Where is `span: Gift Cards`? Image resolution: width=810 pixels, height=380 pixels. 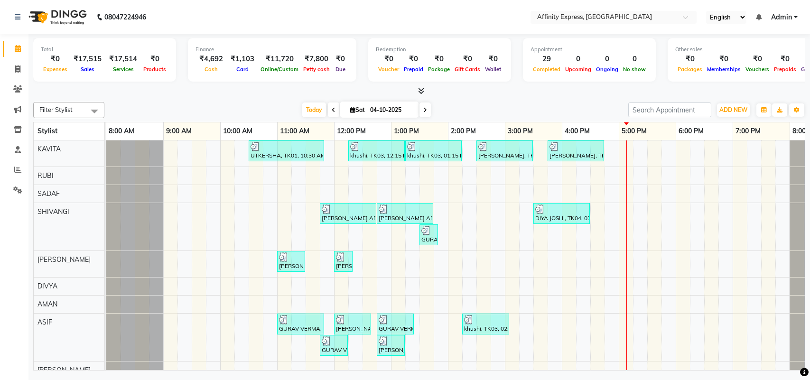 span: Gift Cards is located at coordinates (467, 69).